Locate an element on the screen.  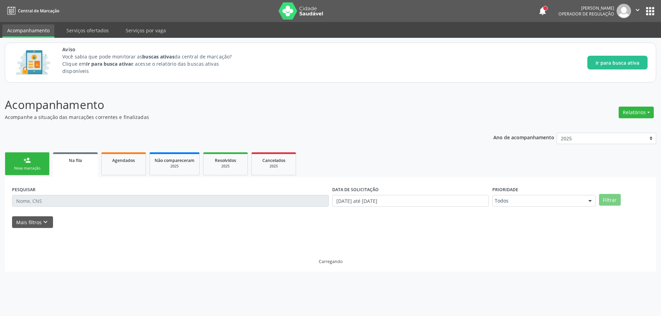
button: Filtrar is located at coordinates (610, 200).